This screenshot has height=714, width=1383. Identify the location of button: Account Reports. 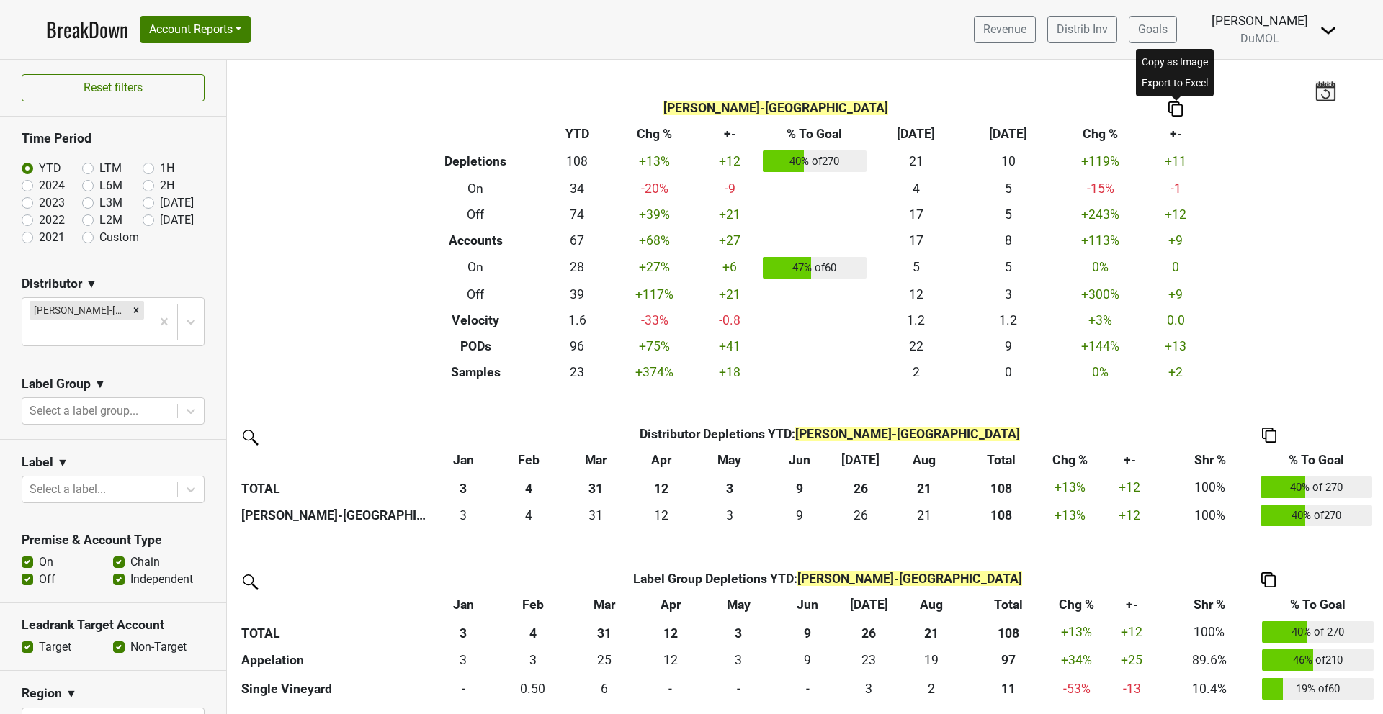
(195, 30).